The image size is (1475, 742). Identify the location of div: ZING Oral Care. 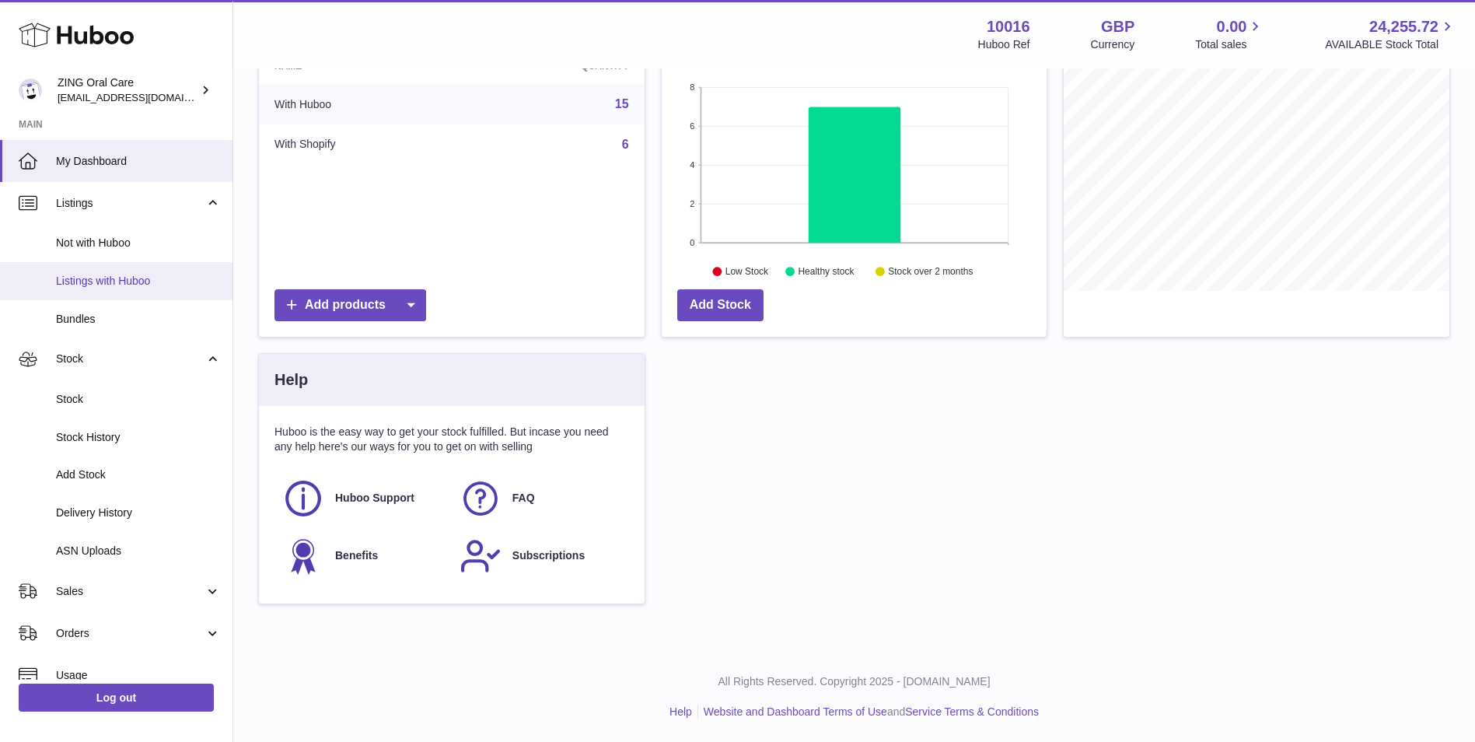
(128, 90).